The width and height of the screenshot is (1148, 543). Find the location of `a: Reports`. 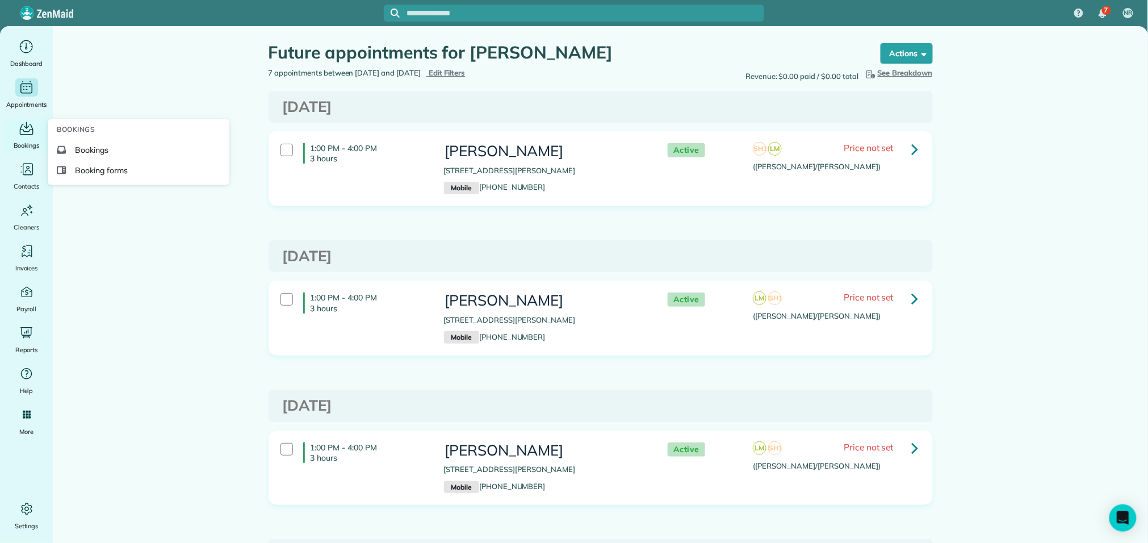

a: Reports is located at coordinates (26, 339).